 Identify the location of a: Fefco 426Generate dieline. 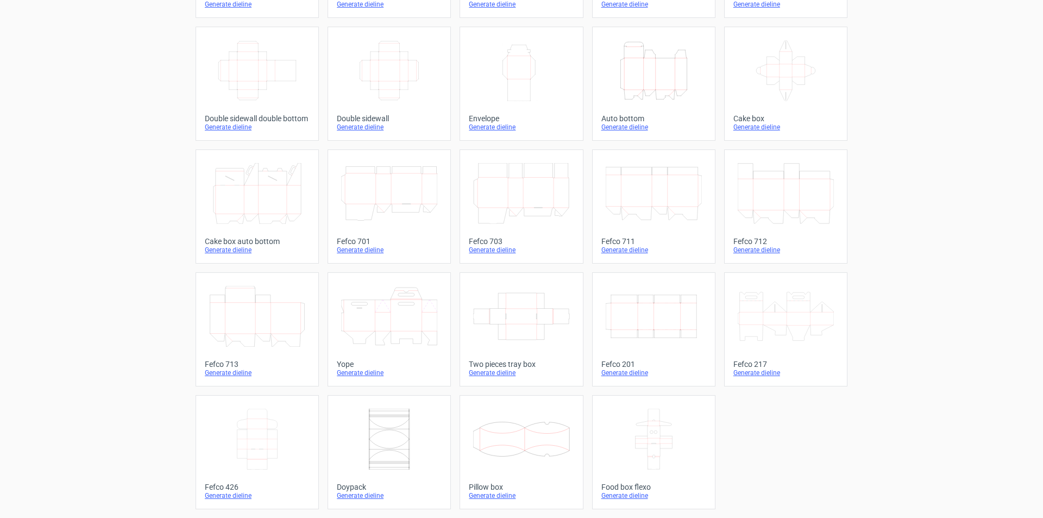
(257, 452).